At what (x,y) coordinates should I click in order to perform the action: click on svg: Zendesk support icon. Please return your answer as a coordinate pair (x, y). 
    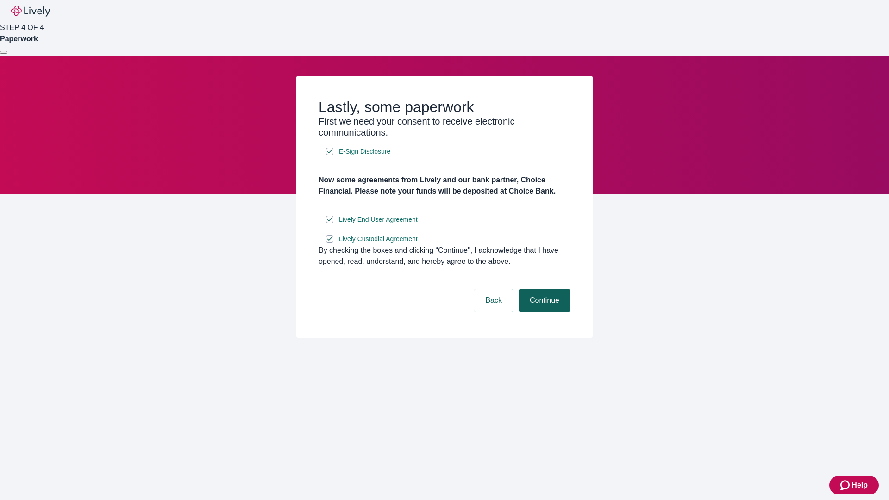
    Looking at the image, I should click on (846, 485).